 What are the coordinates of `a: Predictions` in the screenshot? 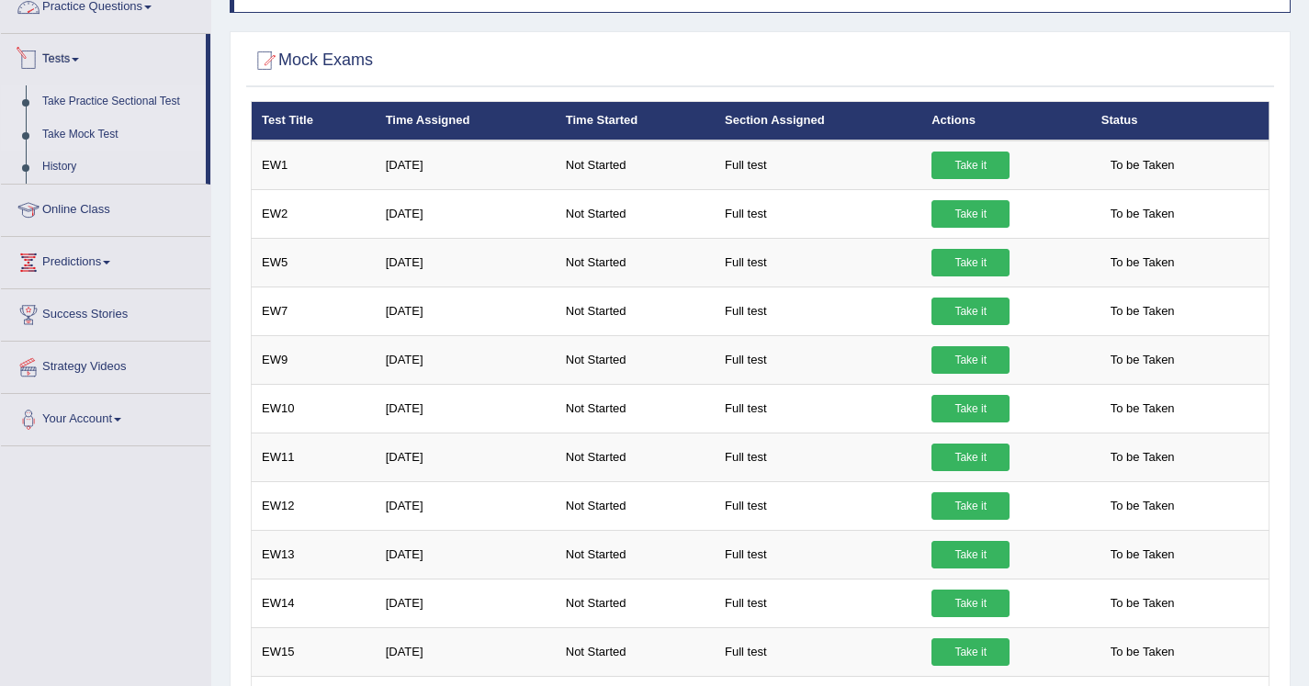 It's located at (106, 260).